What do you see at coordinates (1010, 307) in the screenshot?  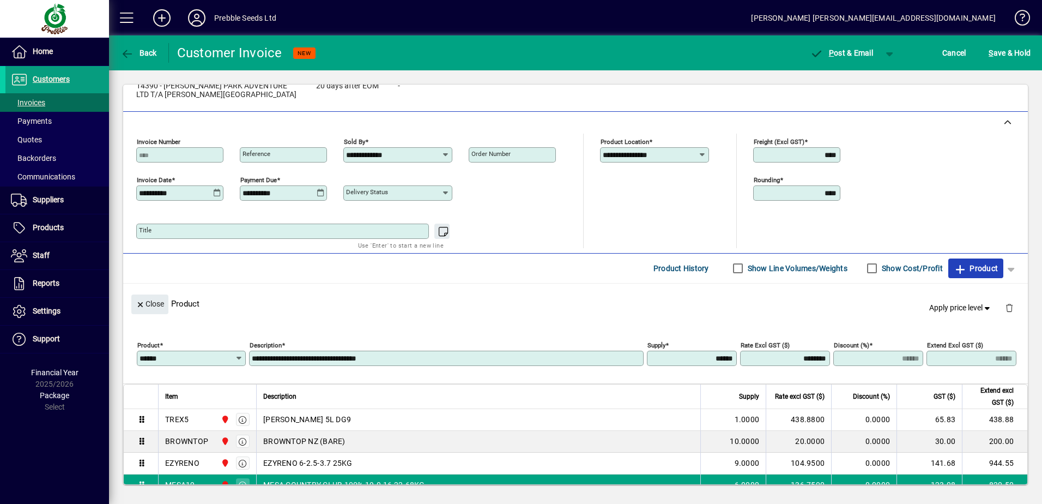 I see `button: Delete` at bounding box center [1010, 307].